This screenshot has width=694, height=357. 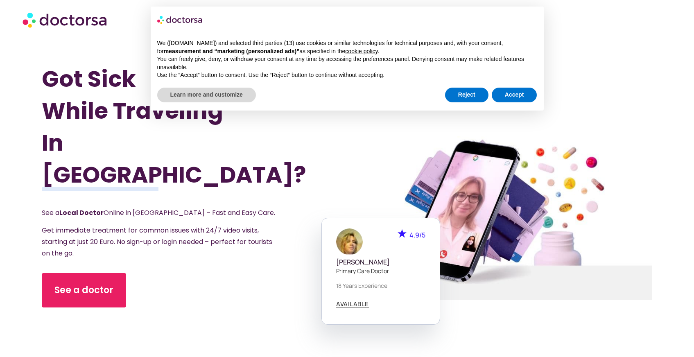 I want to click on span: Get immediate treatment for common issues with 24/7 video visits, starting at just 20 Euro. No si..., so click(x=157, y=241).